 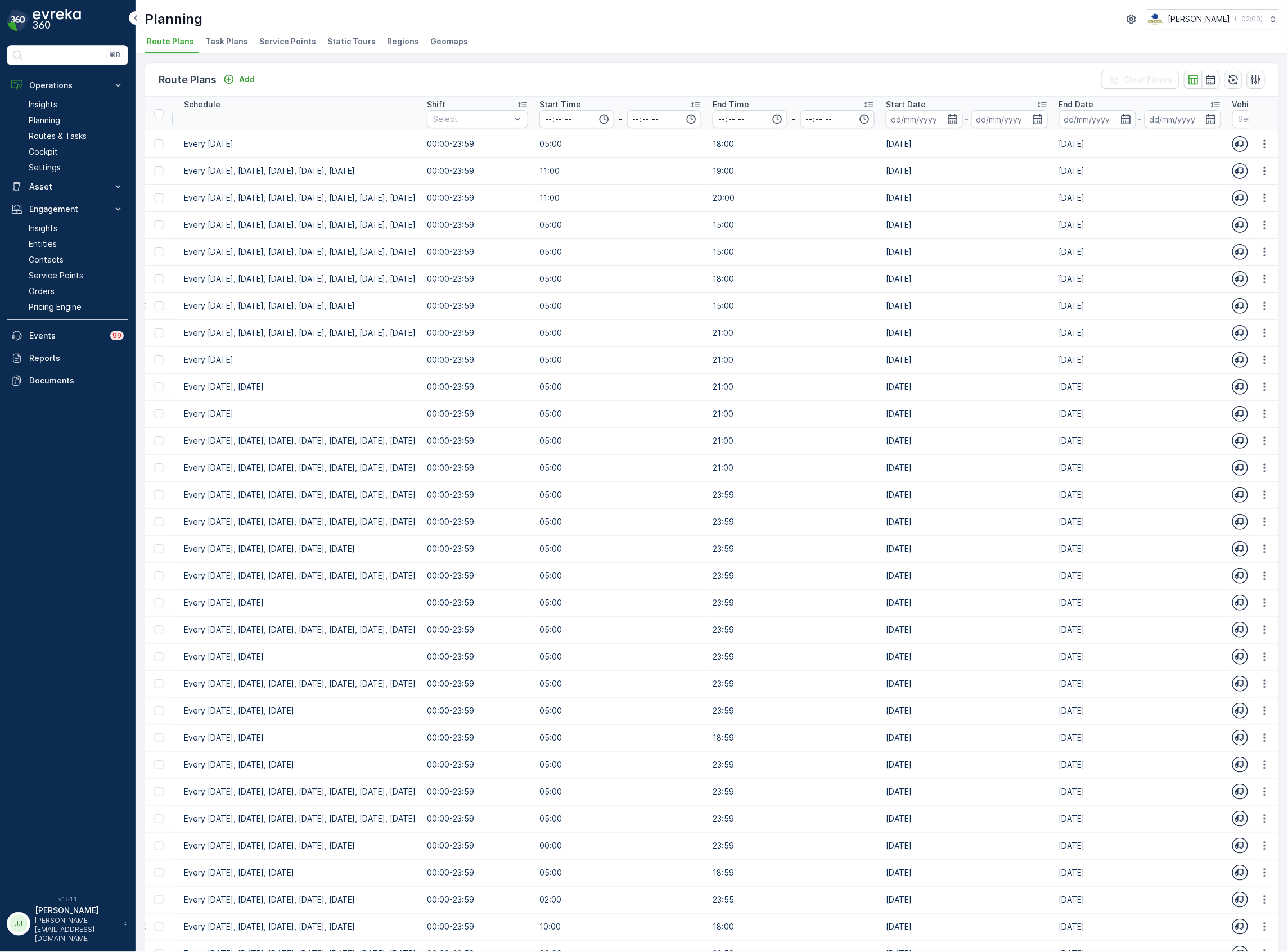 I want to click on a: Reports, so click(x=68, y=358).